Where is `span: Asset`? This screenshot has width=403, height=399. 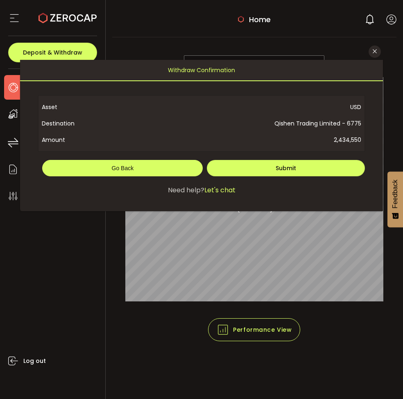 span: Asset is located at coordinates (68, 107).